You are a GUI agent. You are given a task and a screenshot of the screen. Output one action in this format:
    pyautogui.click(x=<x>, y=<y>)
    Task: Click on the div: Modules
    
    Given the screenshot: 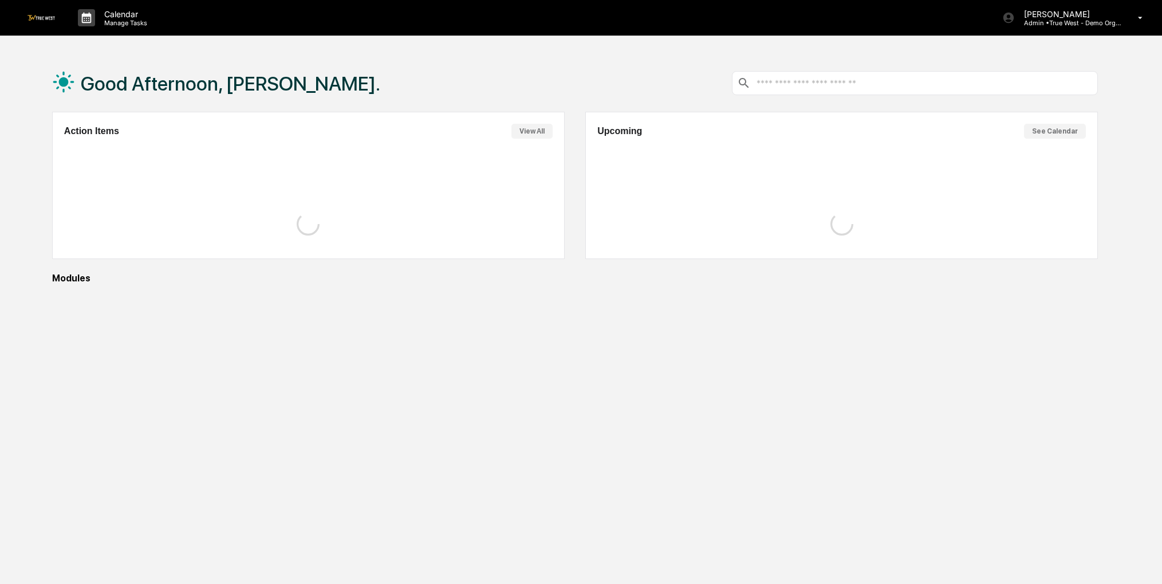 What is the action you would take?
    pyautogui.click(x=575, y=278)
    